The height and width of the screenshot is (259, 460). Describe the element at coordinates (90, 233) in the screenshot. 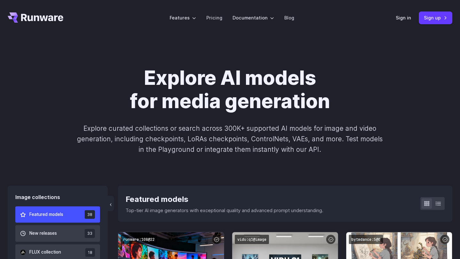

I see `span: 33` at that location.